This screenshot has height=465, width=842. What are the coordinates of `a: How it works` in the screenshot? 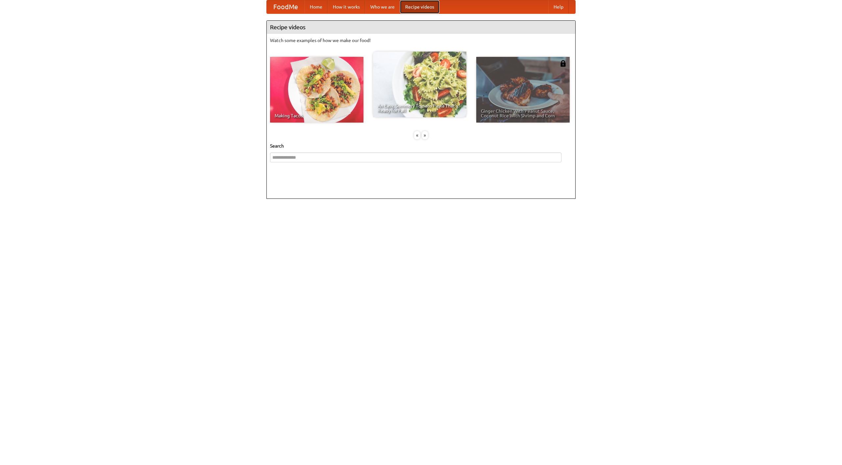 It's located at (346, 7).